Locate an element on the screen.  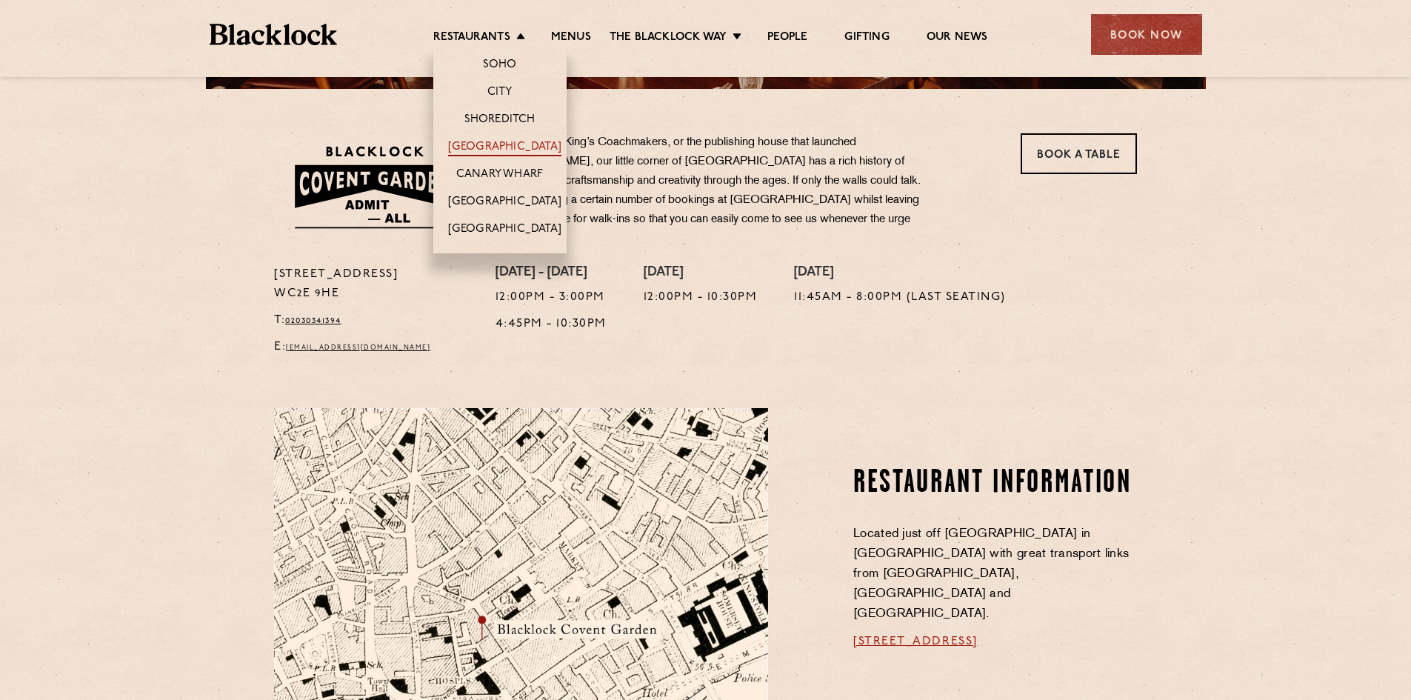
a: Restaurants is located at coordinates (472, 39).